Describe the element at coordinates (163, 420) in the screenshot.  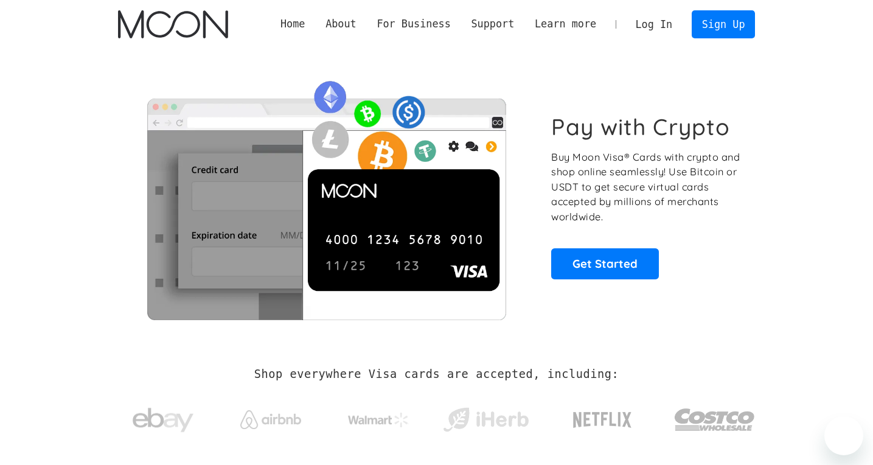
I see `img: ebay` at that location.